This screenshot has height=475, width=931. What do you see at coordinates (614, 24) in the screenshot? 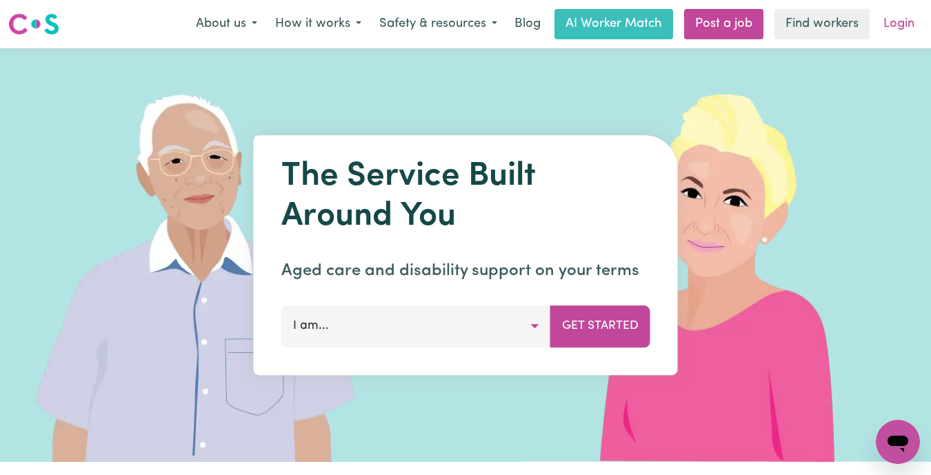
I see `a: AI Worker Match` at bounding box center [614, 24].